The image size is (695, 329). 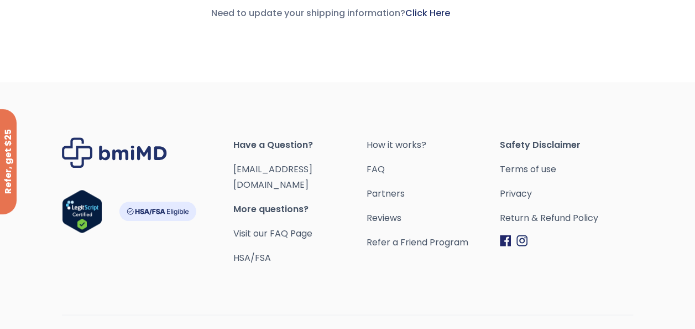 I want to click on img: Brand Logo, so click(x=115, y=152).